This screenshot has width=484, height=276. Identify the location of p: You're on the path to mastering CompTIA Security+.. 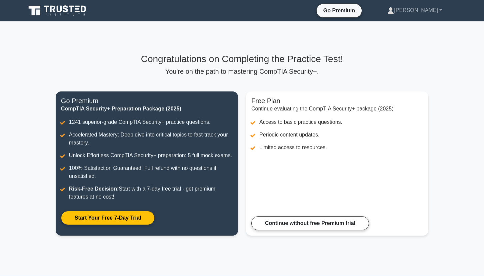
(242, 71).